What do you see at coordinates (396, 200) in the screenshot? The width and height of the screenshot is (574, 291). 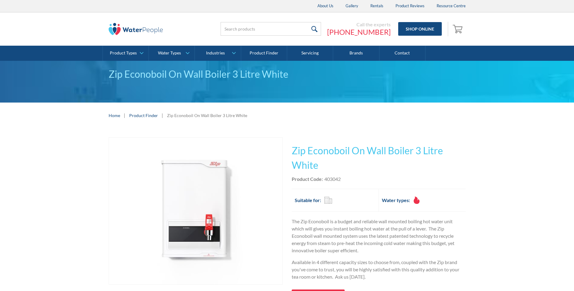 I see `h2: Water types:` at bounding box center [396, 200].